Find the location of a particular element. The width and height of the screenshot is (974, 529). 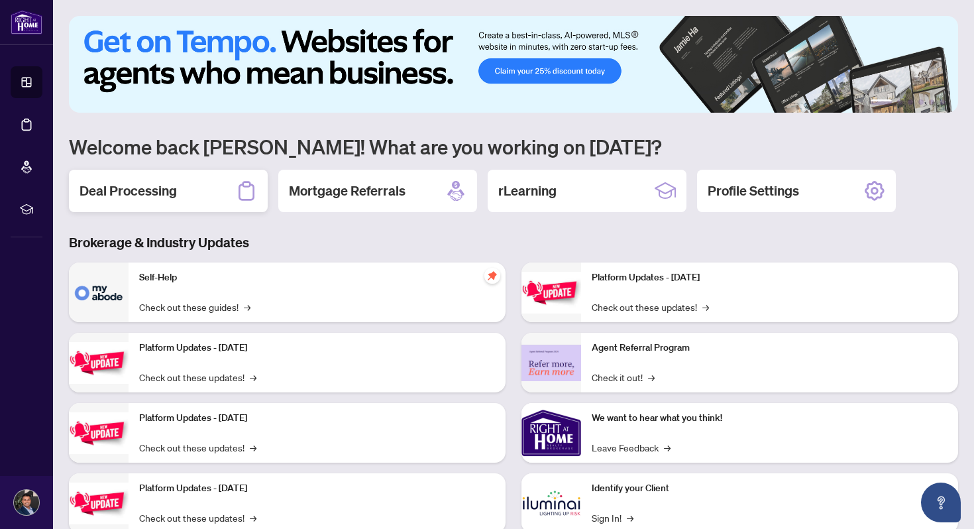

button: 6 is located at coordinates (942, 102).